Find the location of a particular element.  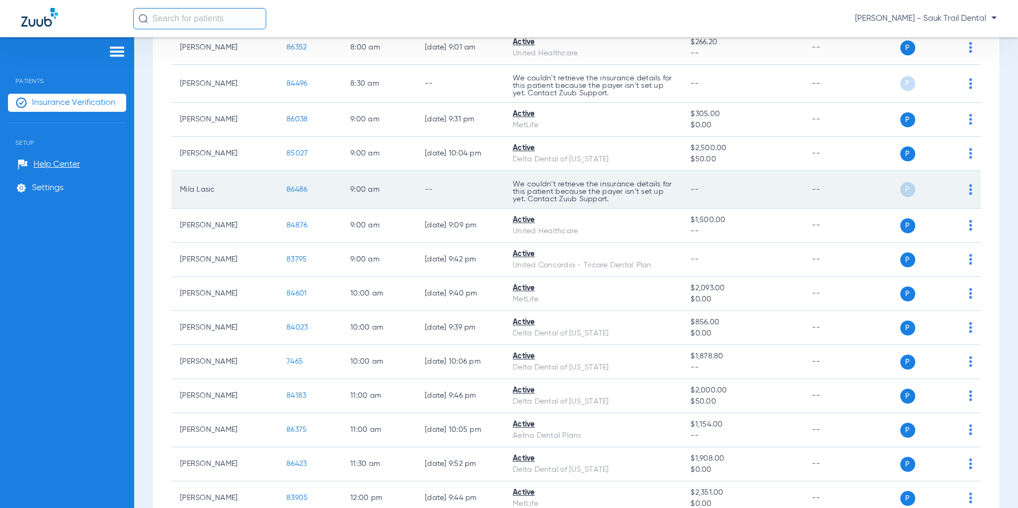

span: $1,500.00 is located at coordinates (742, 220).